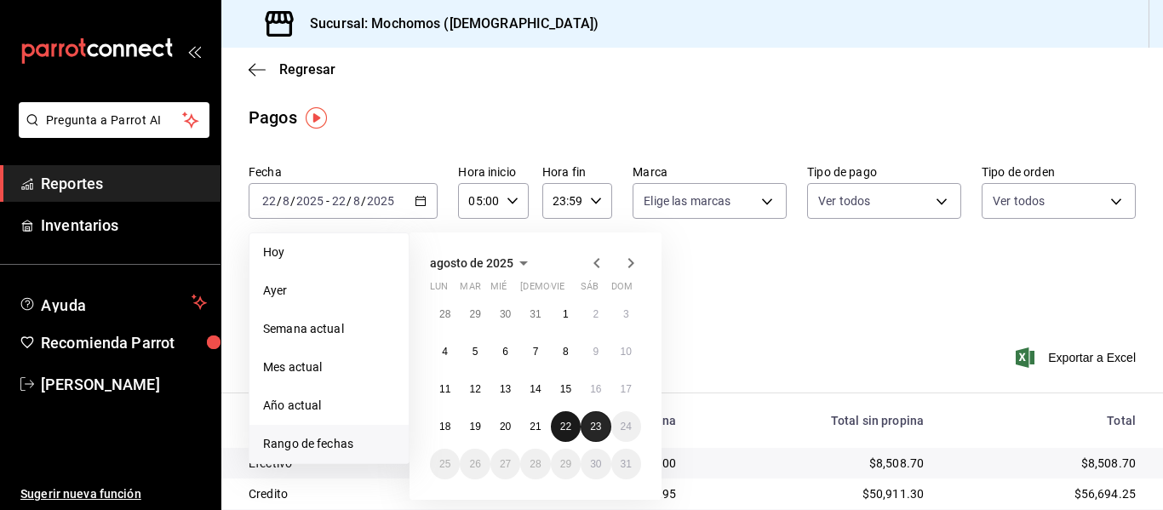 This screenshot has height=510, width=1163. What do you see at coordinates (1043, 420) in the screenshot?
I see `div: Total` at bounding box center [1043, 420].